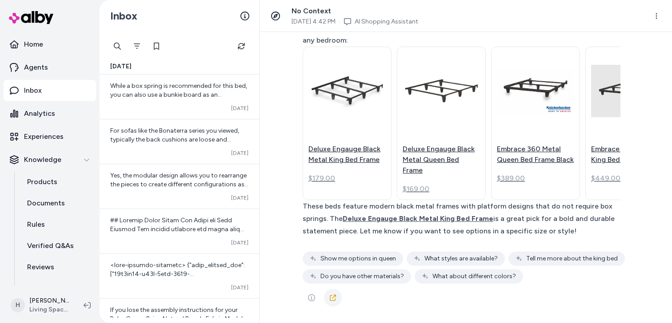  I want to click on p: Embrace 360 Metal Queen Bed Frame Black, so click(535, 155).